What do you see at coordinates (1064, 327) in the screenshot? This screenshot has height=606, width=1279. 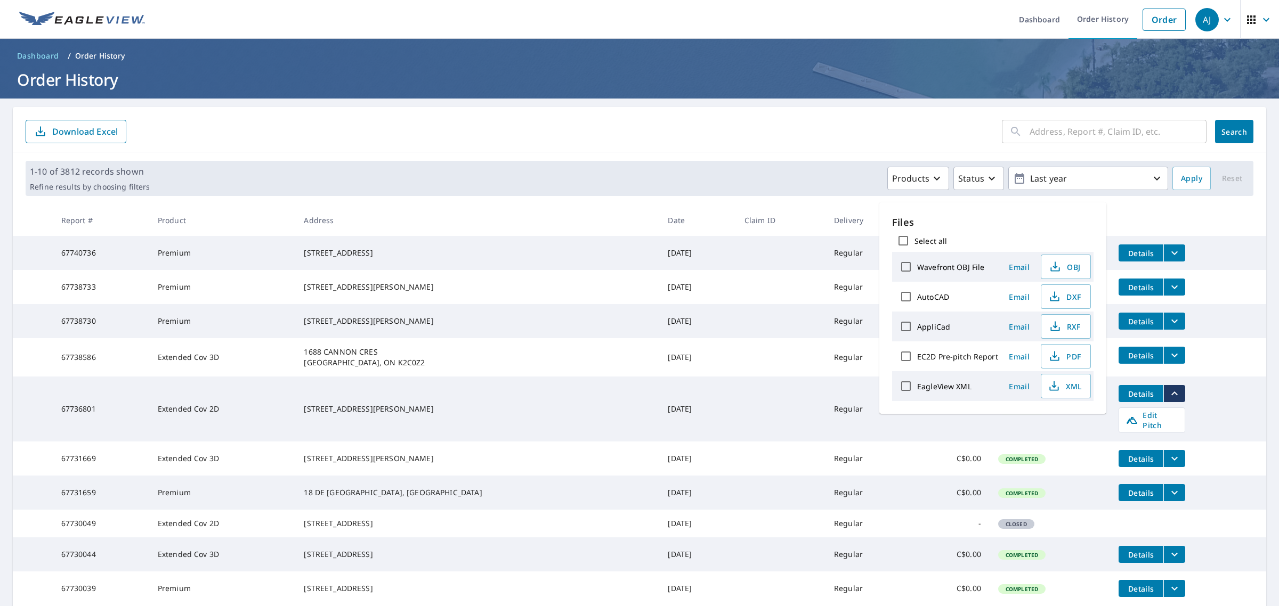 I see `span: RXF` at bounding box center [1064, 327].